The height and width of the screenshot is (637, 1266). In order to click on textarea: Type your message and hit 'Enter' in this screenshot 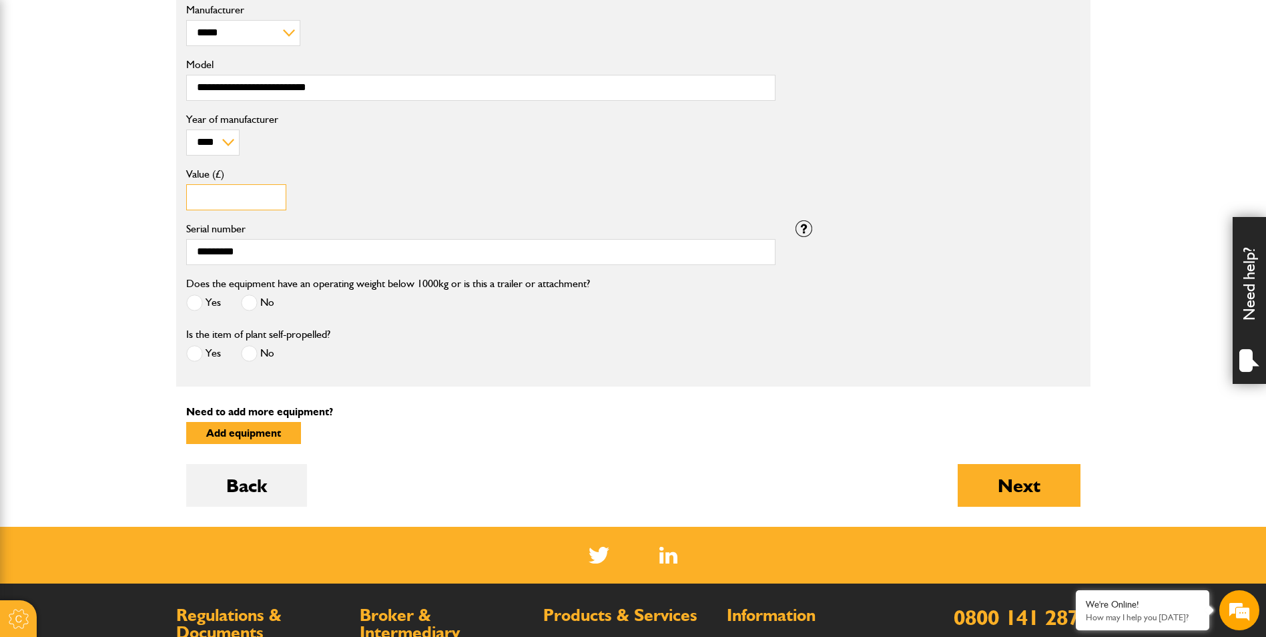, I will do `click(130, 320)`.